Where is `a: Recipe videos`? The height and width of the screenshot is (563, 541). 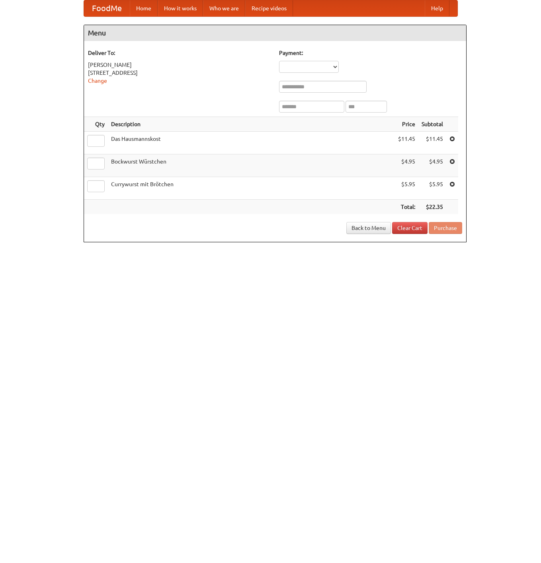
a: Recipe videos is located at coordinates (269, 8).